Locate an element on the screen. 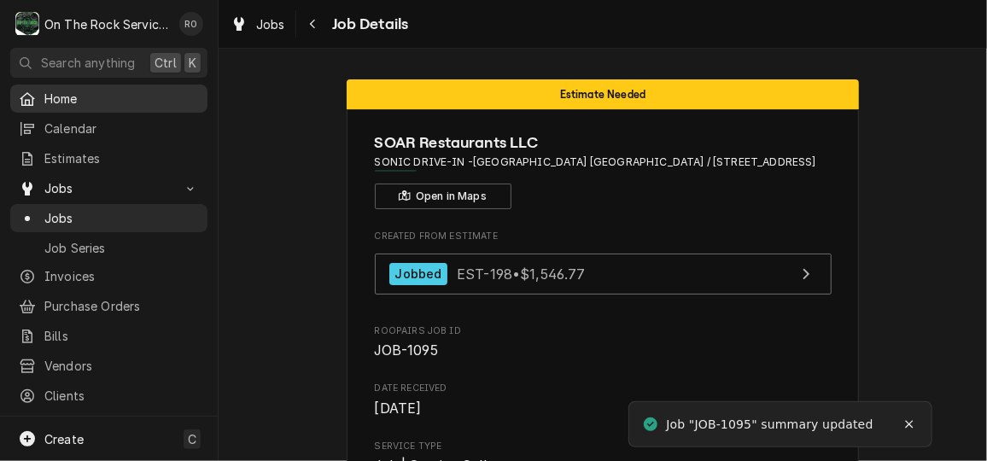 The height and width of the screenshot is (461, 987). div: Roopairs Job ID is located at coordinates (603, 343).